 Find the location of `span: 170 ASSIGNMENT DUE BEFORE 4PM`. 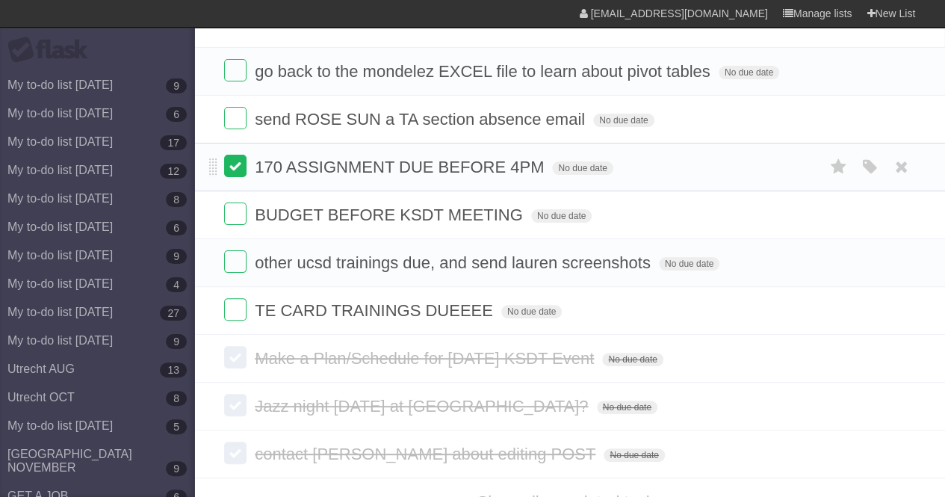

span: 170 ASSIGNMENT DUE BEFORE 4PM is located at coordinates (401, 167).